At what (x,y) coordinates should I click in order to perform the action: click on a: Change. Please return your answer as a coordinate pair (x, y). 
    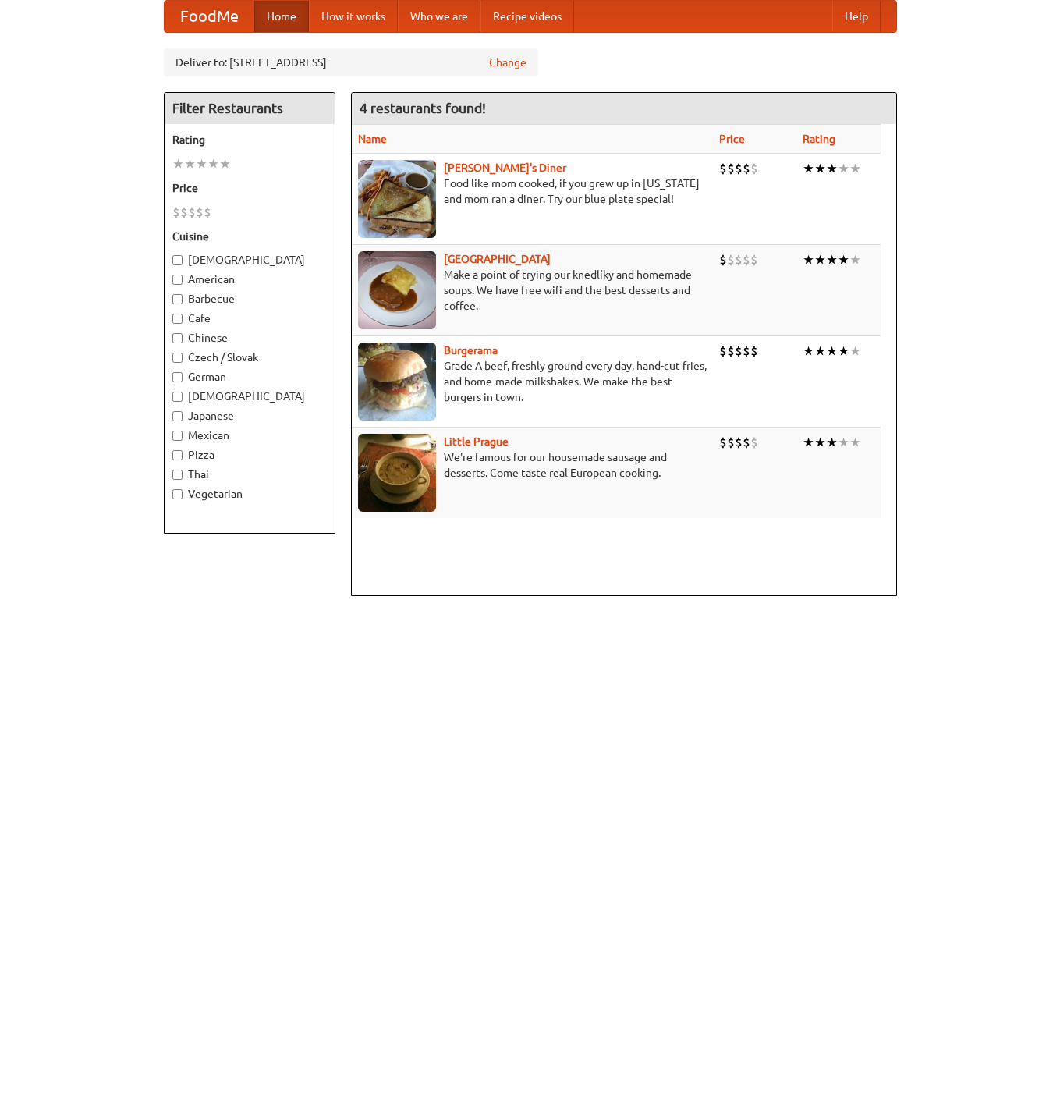
    Looking at the image, I should click on (508, 62).